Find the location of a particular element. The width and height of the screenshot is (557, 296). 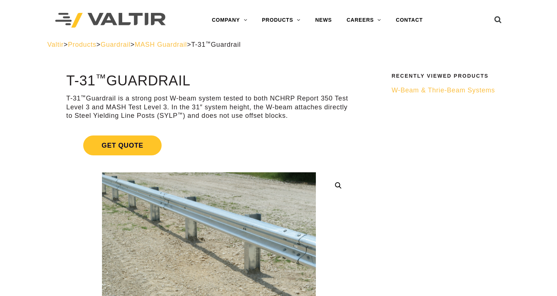

a: W-Beam & Thrie-Beam Systems is located at coordinates (448, 90).